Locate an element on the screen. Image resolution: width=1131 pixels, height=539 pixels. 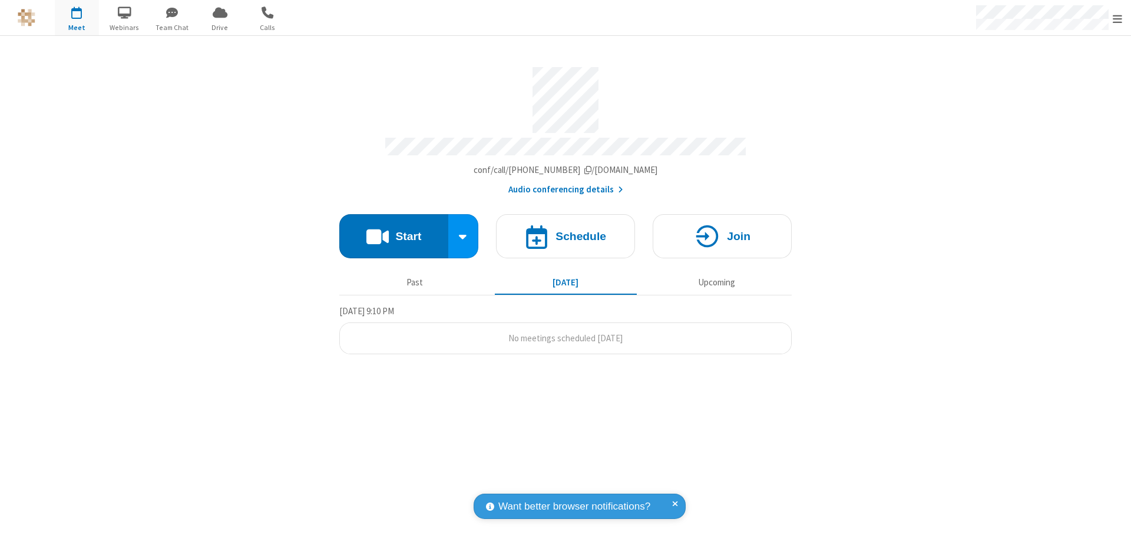
section: Today's Meetings is located at coordinates (565, 330).